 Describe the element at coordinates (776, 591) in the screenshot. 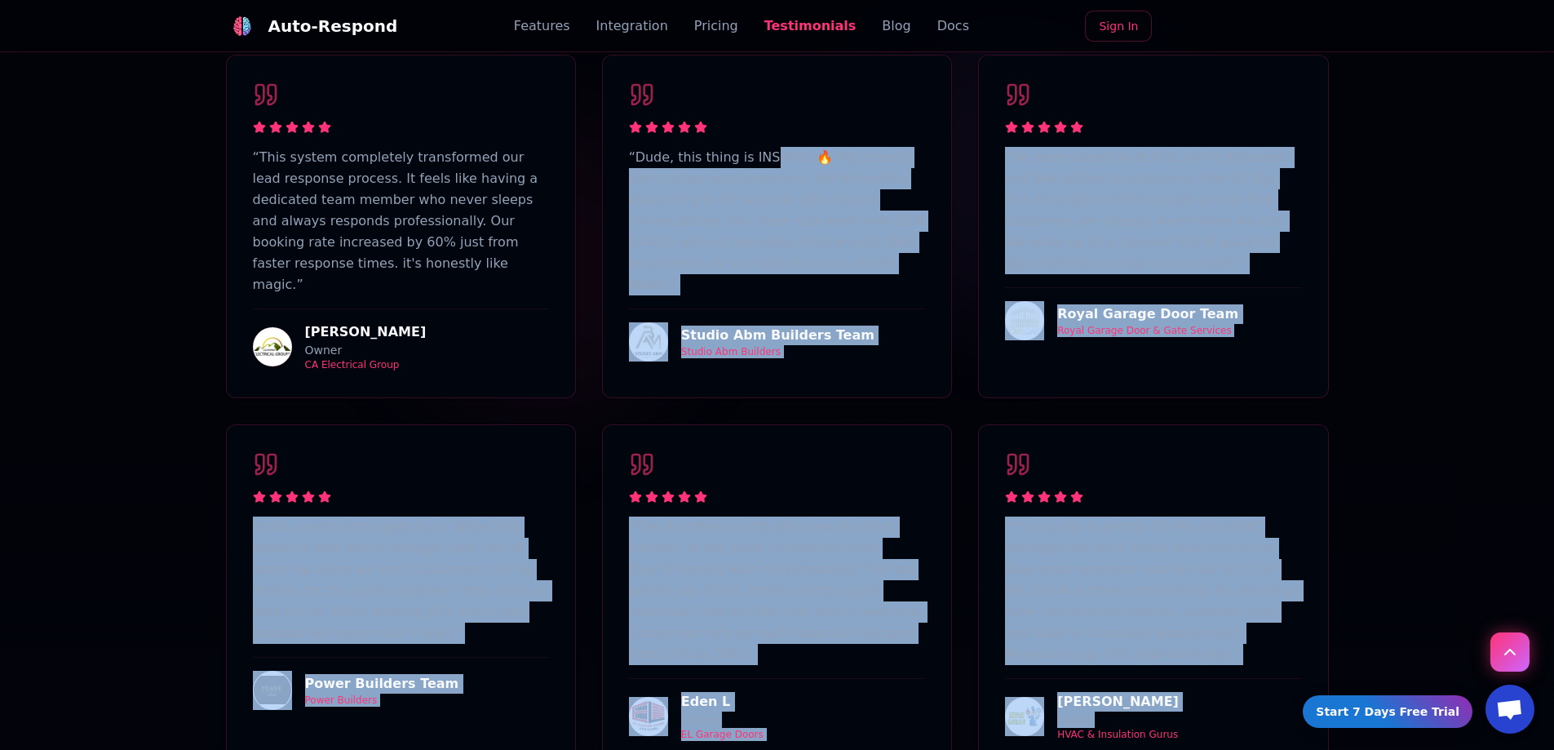

I see `p: “ The AI writes exactly like I would. short, friendly, to the point. Customers think they're text...` at that location.